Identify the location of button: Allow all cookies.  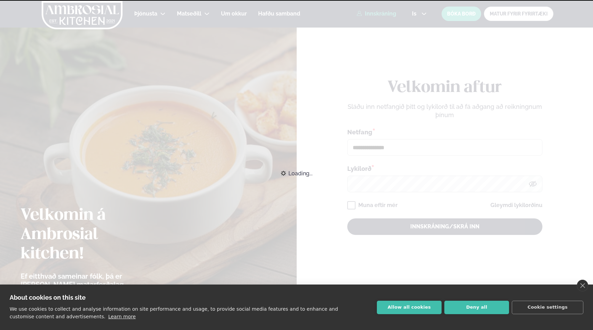
(409, 307).